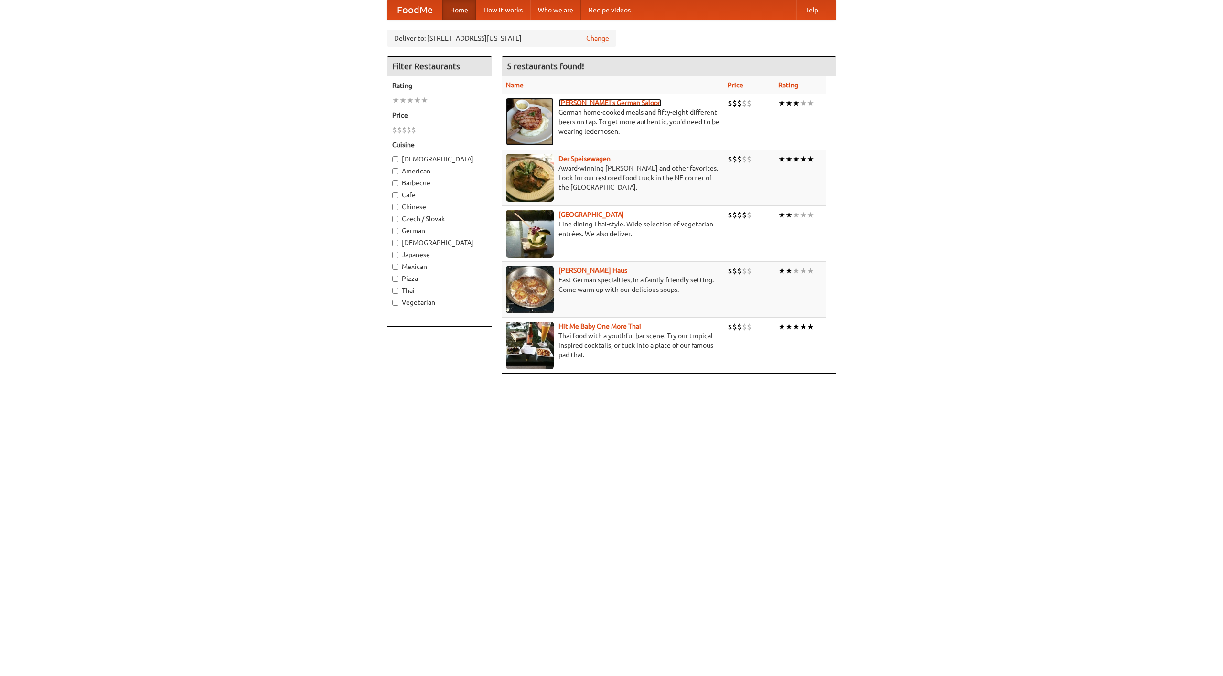 Image resolution: width=1223 pixels, height=676 pixels. Describe the element at coordinates (613, 229) in the screenshot. I see `p: Fine dining Thai-style. Wide selection of vegetarian entrées. We also deliver.` at that location.